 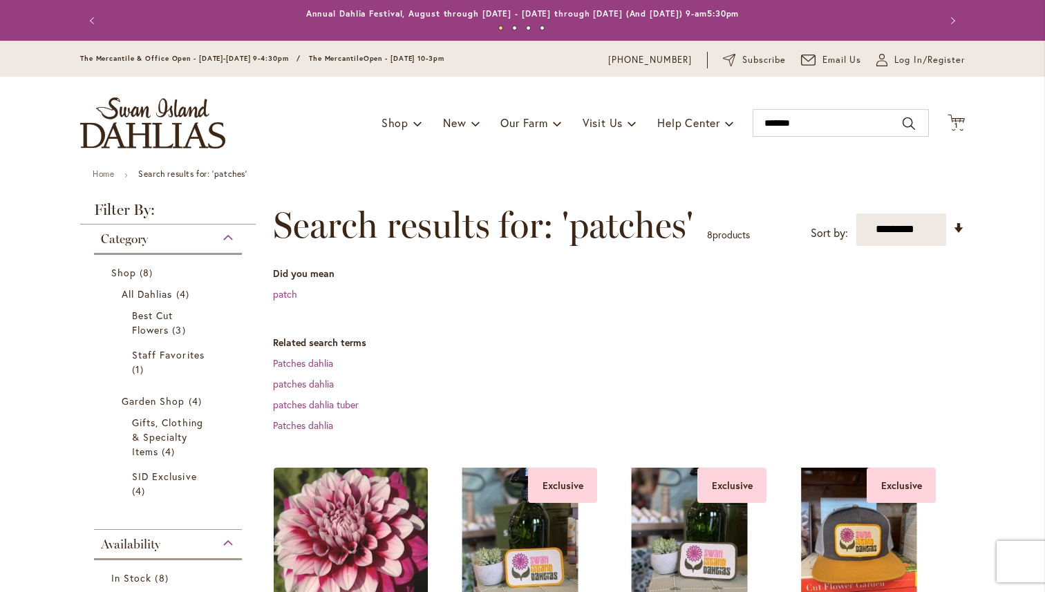 What do you see at coordinates (316, 404) in the screenshot?
I see `a: patches dahlia tuber` at bounding box center [316, 404].